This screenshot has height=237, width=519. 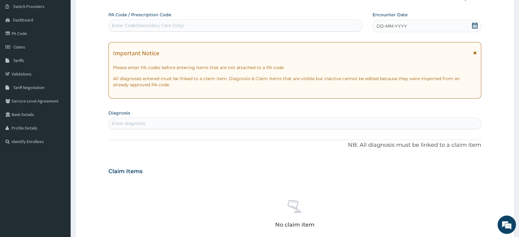 What do you see at coordinates (23, 20) in the screenshot?
I see `span: Dashboard` at bounding box center [23, 20].